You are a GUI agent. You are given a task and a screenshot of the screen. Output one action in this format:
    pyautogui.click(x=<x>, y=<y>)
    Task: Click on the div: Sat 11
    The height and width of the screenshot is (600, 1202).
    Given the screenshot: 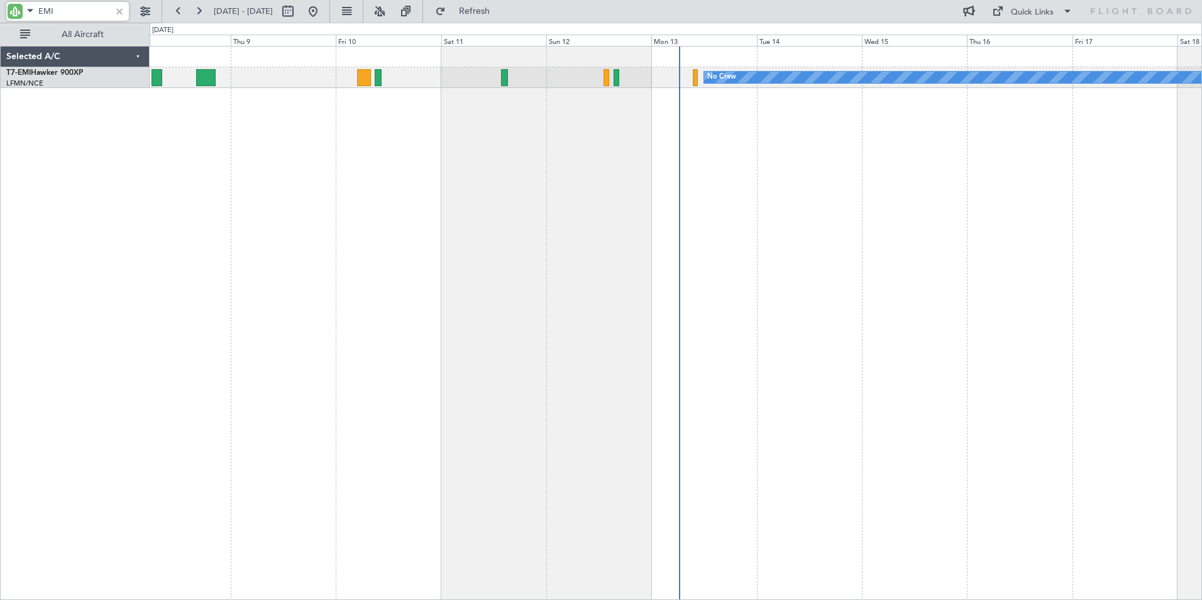 What is the action you would take?
    pyautogui.click(x=494, y=40)
    